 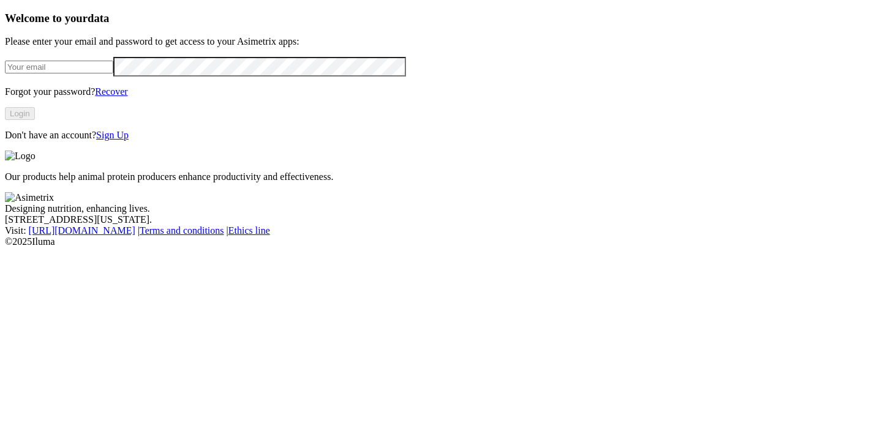 I want to click on div: Visit : | |, so click(x=436, y=231).